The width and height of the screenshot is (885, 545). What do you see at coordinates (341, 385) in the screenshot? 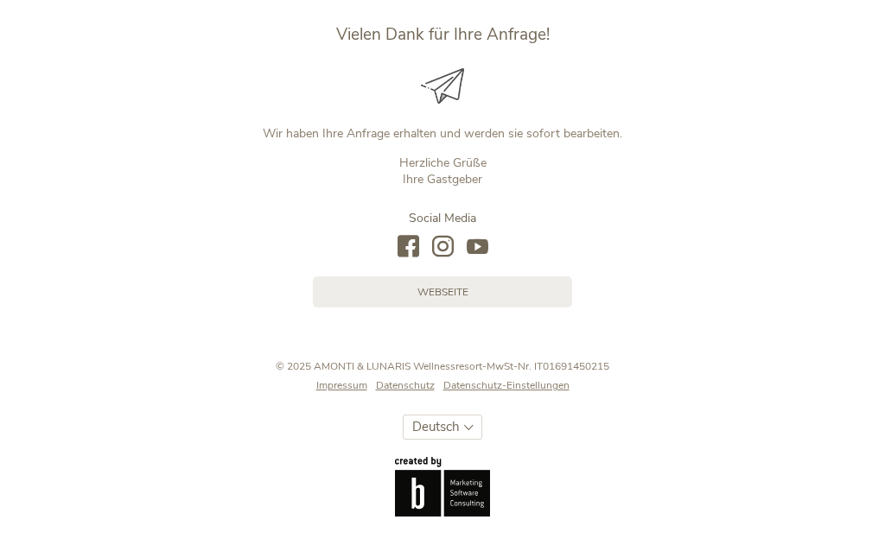
I see `span: Impressum` at bounding box center [341, 385].